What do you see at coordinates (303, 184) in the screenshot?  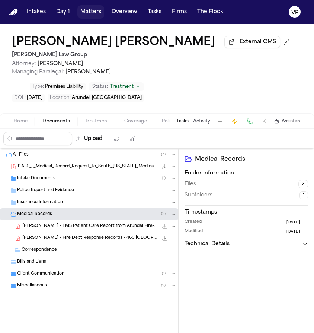 I see `span: 2` at bounding box center [303, 184].